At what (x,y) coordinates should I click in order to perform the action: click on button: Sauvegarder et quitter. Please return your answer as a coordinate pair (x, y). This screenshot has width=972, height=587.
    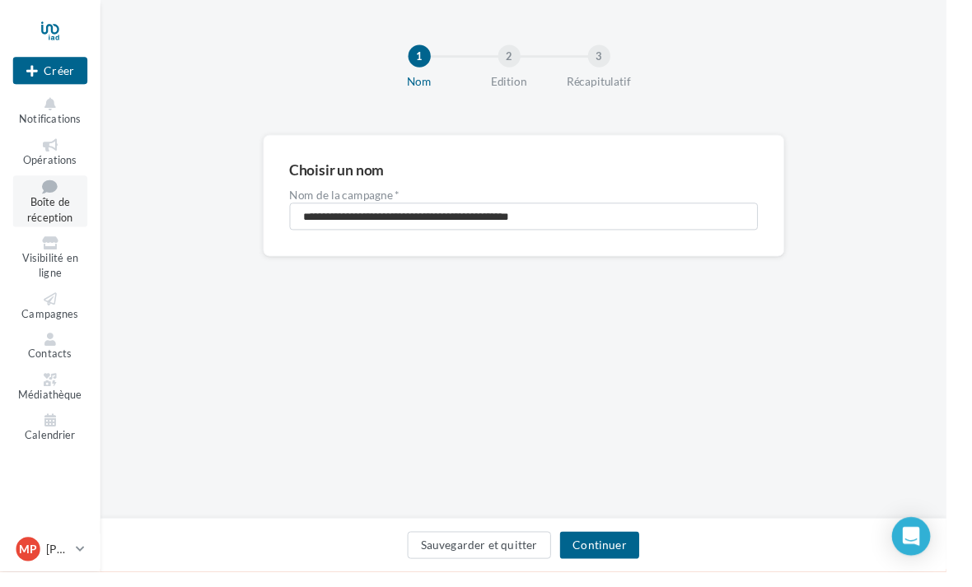
    Looking at the image, I should click on (493, 560).